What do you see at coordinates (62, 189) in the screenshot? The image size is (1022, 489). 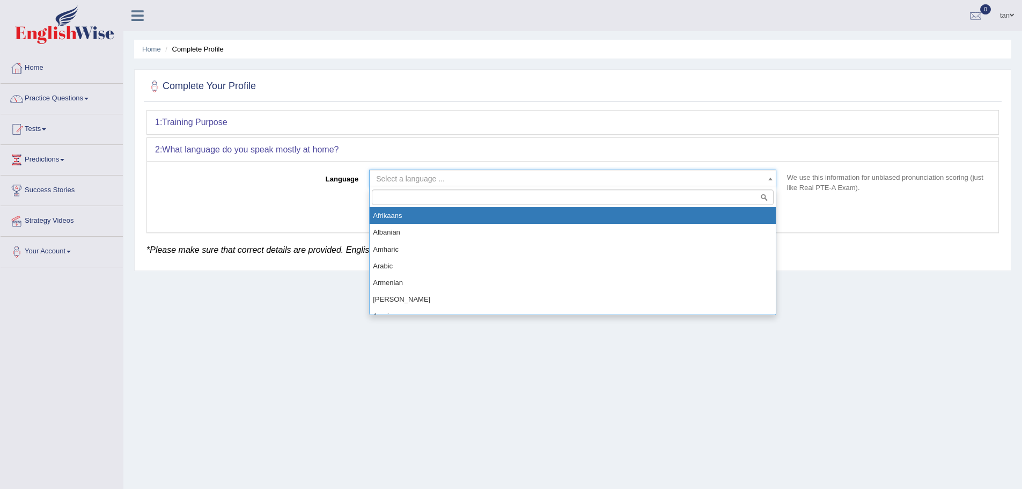 I see `a: Success Stories` at bounding box center [62, 189].